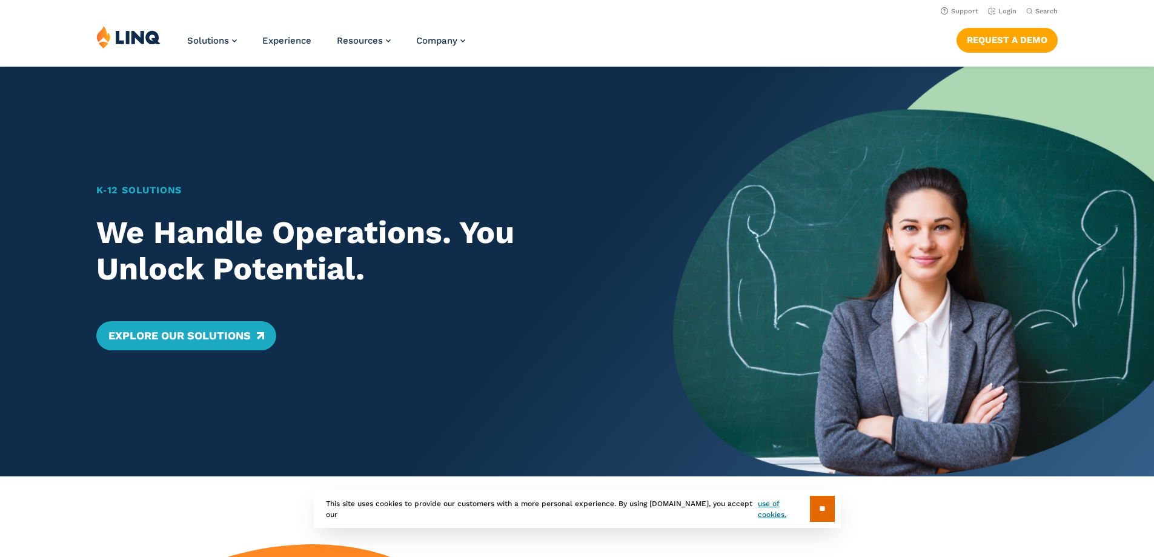 Image resolution: width=1154 pixels, height=557 pixels. What do you see at coordinates (960, 11) in the screenshot?
I see `a: Support` at bounding box center [960, 11].